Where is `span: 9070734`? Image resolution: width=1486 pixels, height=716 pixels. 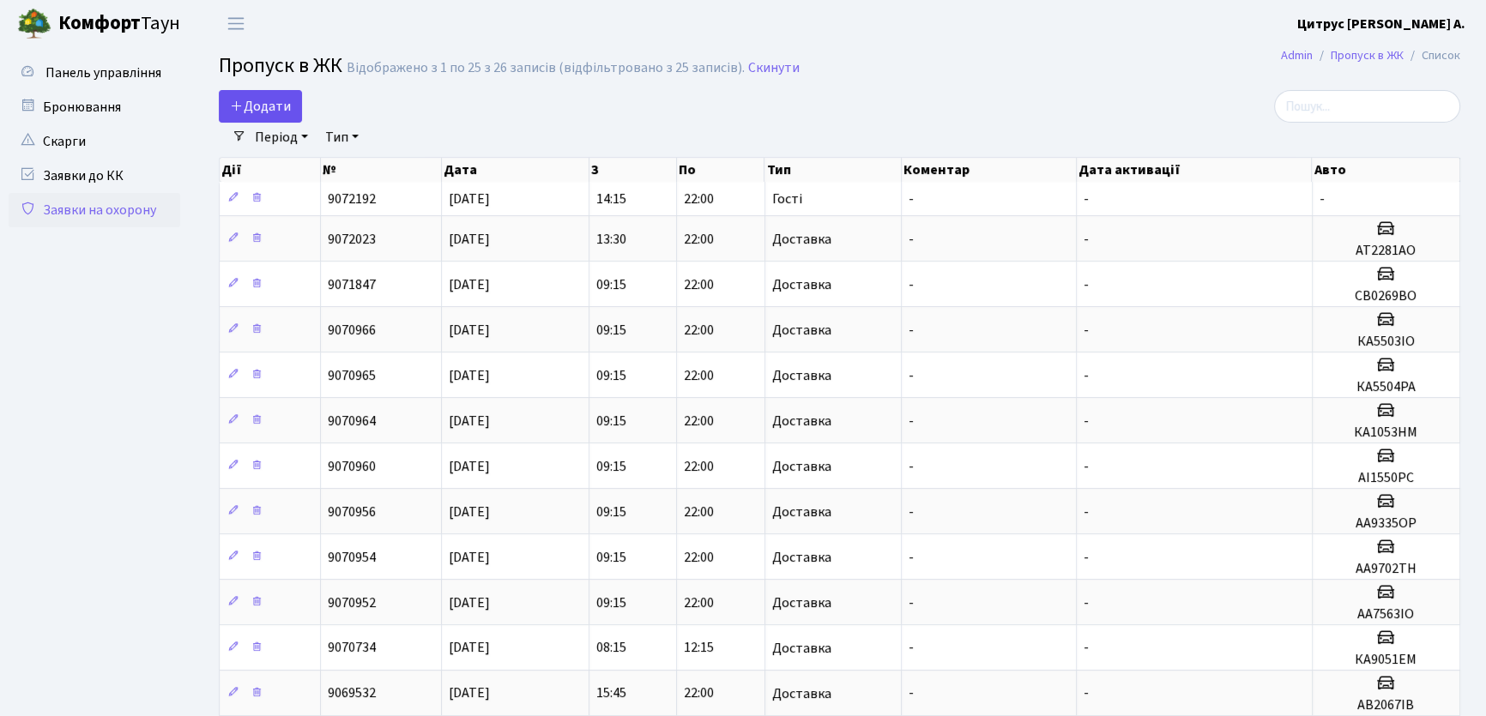
span: 9070734 is located at coordinates (352, 648).